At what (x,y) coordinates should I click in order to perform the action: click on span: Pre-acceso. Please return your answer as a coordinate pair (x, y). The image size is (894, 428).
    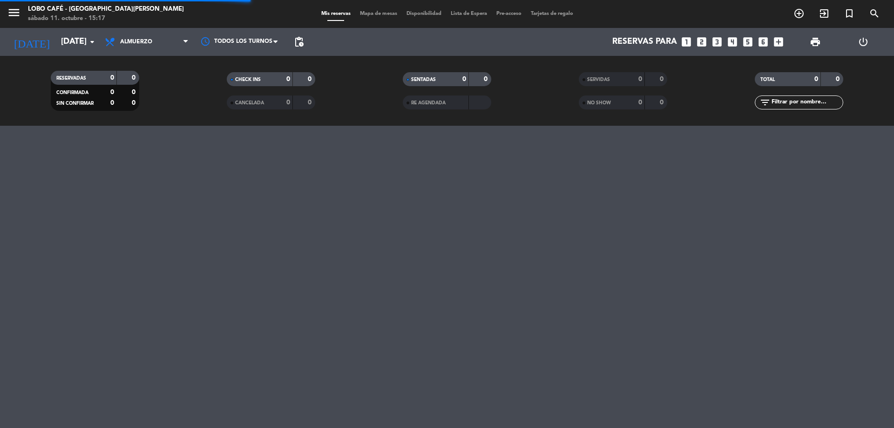
    Looking at the image, I should click on (509, 14).